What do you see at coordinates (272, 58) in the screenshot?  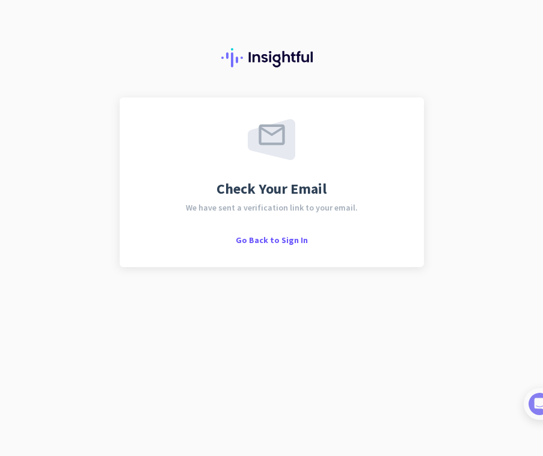 I see `img: Insightful` at bounding box center [272, 58].